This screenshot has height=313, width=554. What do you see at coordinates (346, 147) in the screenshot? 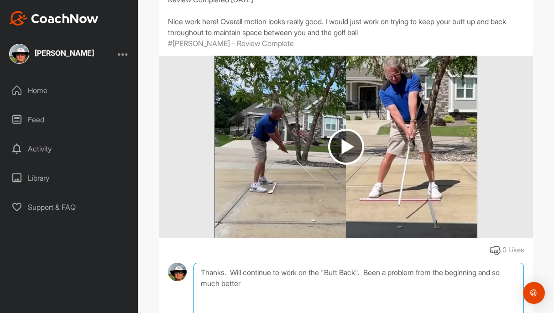
I see `img: media` at bounding box center [346, 147].